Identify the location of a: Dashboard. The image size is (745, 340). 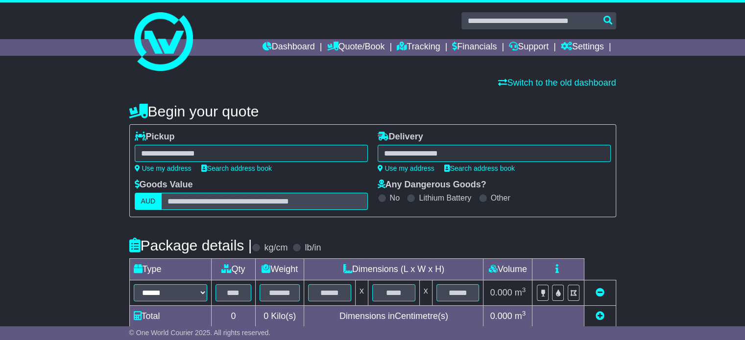
(289, 48).